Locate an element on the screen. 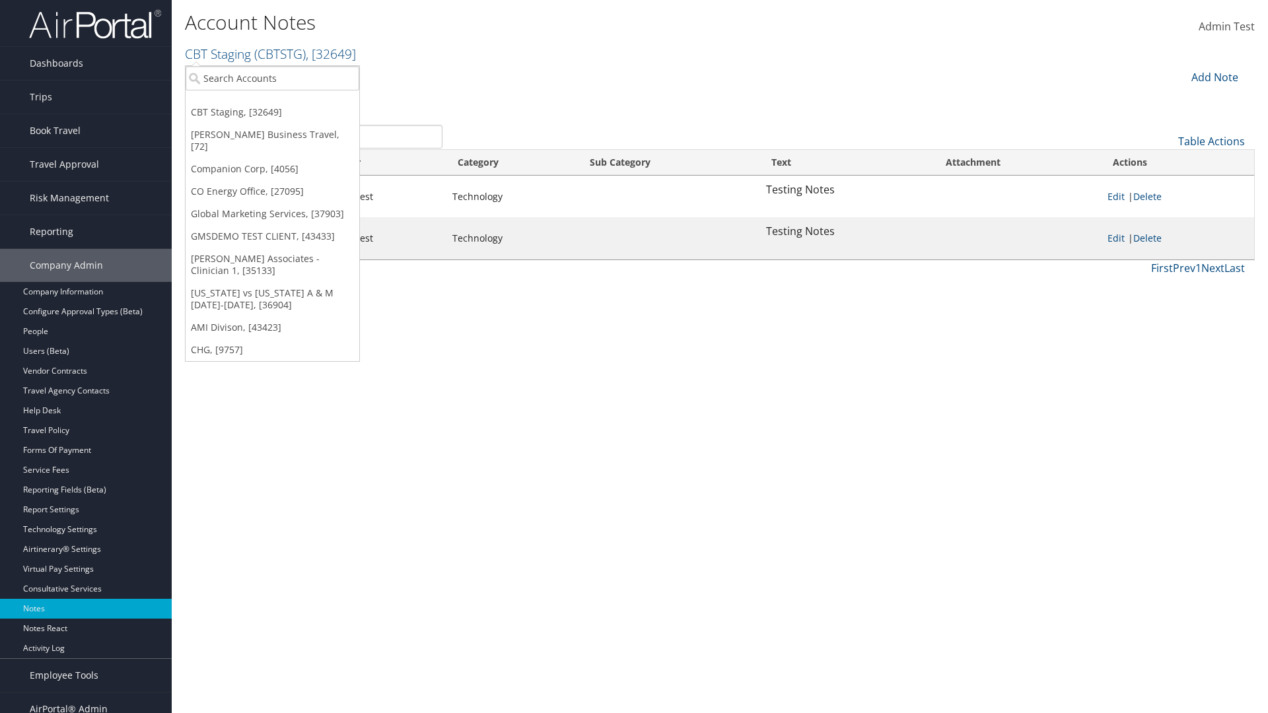 The width and height of the screenshot is (1268, 713). th: Category: activate to sort column ascending is located at coordinates (512, 162).